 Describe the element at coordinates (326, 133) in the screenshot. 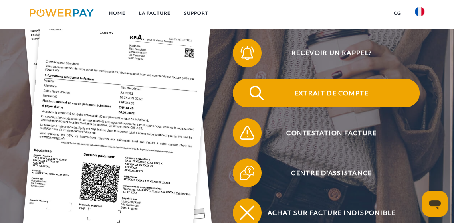

I see `button: Contestation Facture` at that location.